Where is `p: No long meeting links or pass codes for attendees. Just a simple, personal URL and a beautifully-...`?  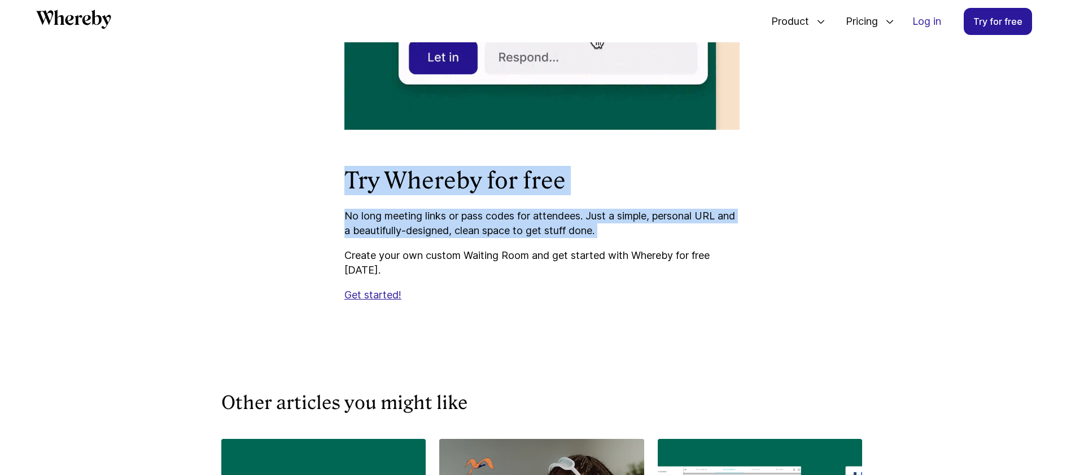
p: No long meeting links or pass codes for attendees. Just a simple, personal URL and a beautifully-... is located at coordinates (542, 224).